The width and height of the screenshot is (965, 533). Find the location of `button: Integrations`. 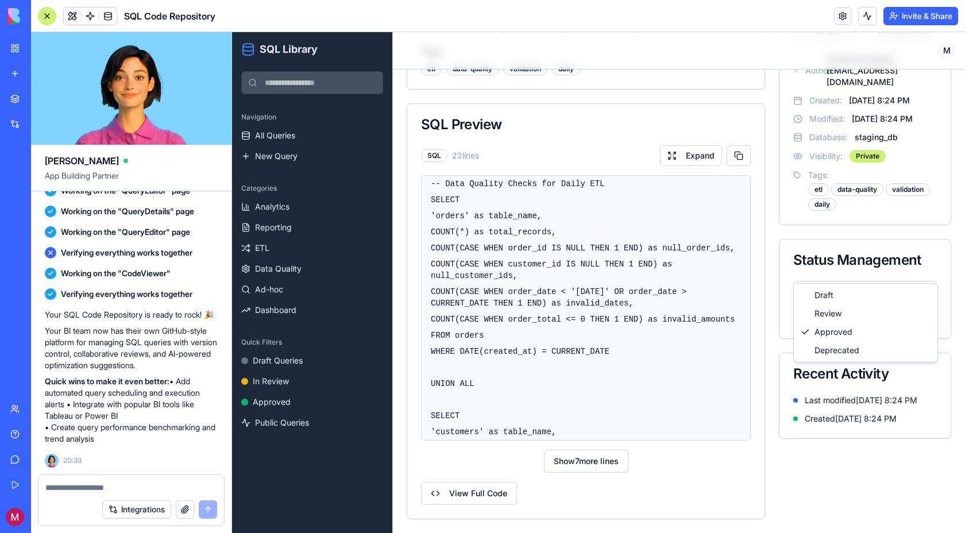

button: Integrations is located at coordinates (137, 509).